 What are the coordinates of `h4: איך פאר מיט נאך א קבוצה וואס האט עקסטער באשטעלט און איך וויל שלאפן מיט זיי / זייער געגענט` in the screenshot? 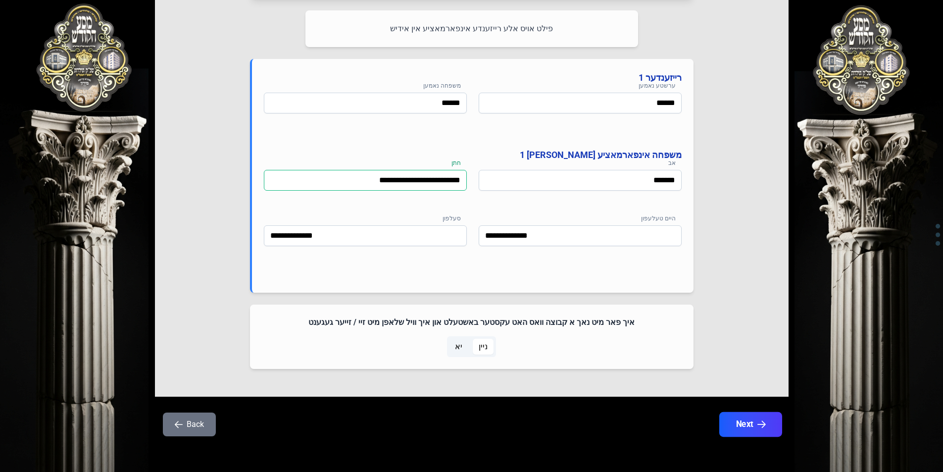 It's located at (472, 322).